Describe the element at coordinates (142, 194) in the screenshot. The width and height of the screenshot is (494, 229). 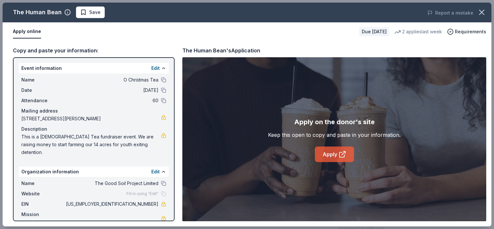
I see `span: Fill in using "Edit"` at that location.